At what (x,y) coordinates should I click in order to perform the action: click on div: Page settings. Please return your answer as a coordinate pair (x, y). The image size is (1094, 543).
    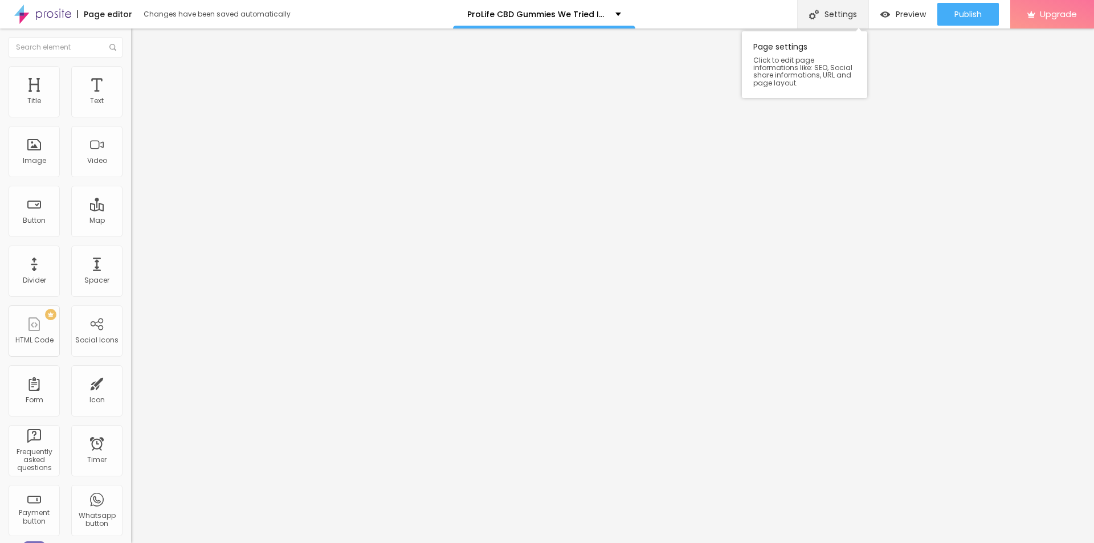
    Looking at the image, I should click on (805, 64).